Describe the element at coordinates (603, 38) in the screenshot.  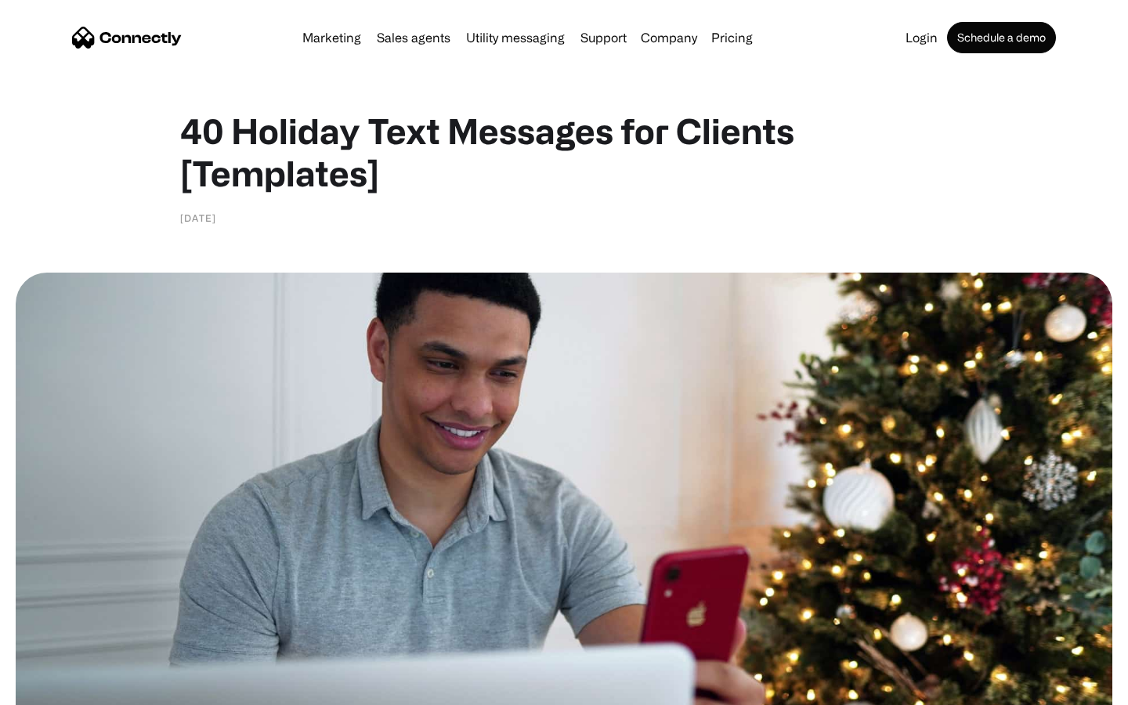
I see `a: Support` at that location.